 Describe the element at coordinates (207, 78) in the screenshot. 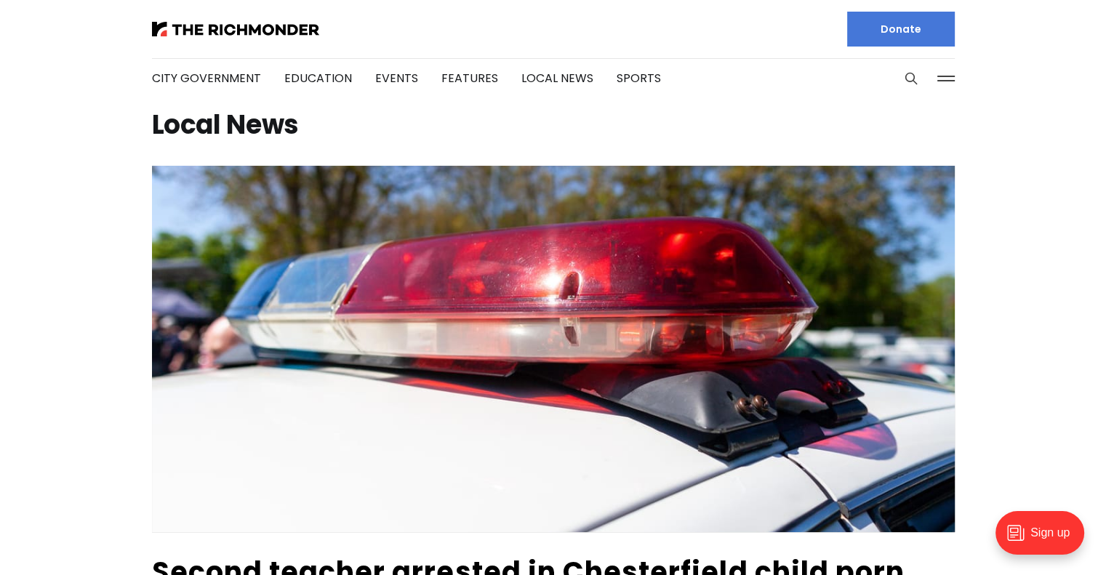

I see `a: City Government` at that location.